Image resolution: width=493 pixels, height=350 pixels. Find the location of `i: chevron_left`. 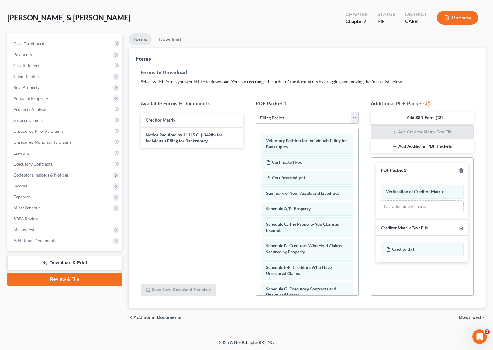

i: chevron_left is located at coordinates (131, 318).